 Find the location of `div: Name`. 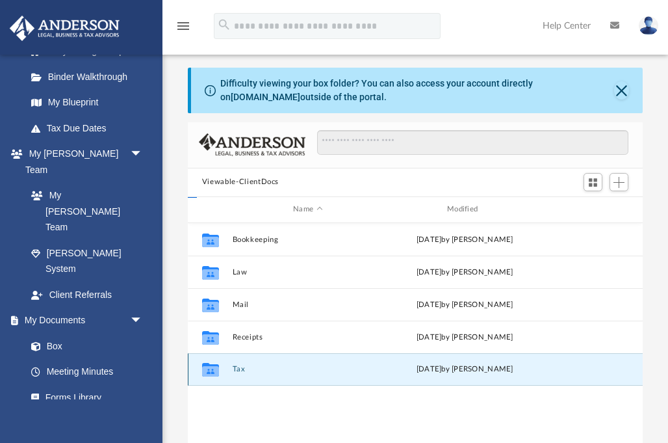

div: Name is located at coordinates (307, 209).